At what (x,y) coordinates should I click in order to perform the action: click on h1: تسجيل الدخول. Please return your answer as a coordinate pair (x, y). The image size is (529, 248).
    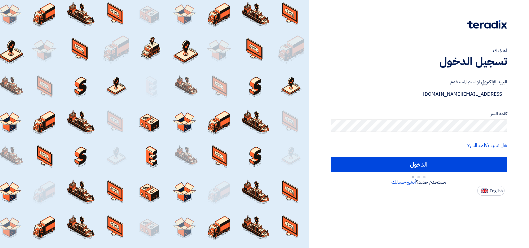
    Looking at the image, I should click on (419, 61).